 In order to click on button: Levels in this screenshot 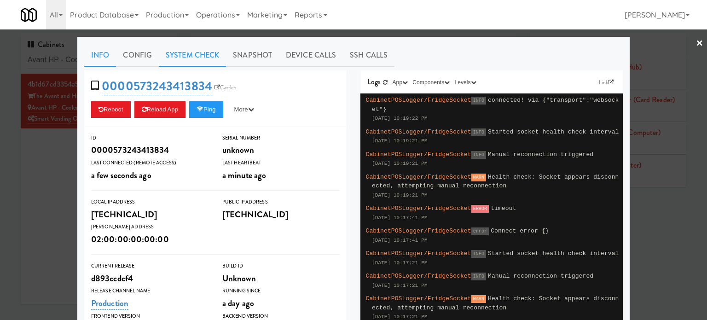, I will do `click(465, 82)`.